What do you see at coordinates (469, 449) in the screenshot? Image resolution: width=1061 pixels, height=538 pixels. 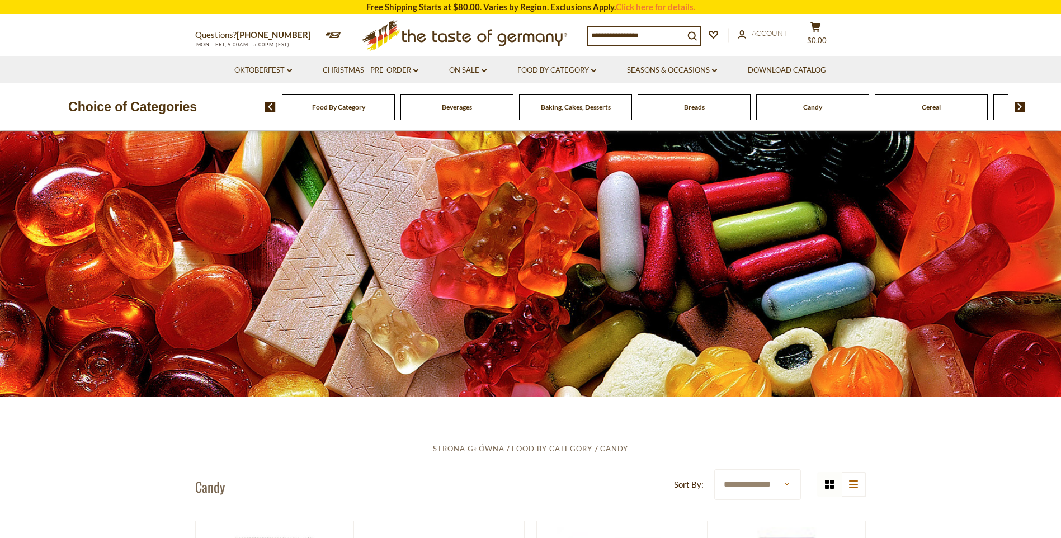 I see `span: Strona główna` at bounding box center [469, 449].